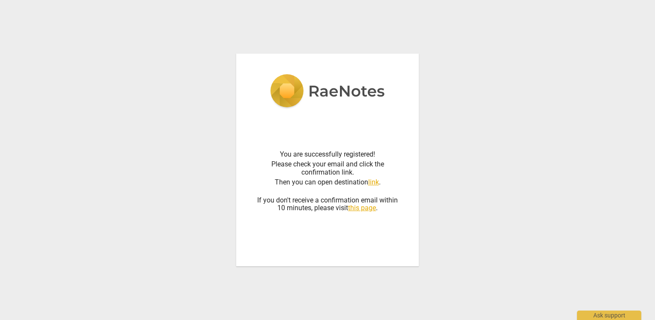 The image size is (655, 320). Describe the element at coordinates (609, 315) in the screenshot. I see `div: Ask support` at that location.